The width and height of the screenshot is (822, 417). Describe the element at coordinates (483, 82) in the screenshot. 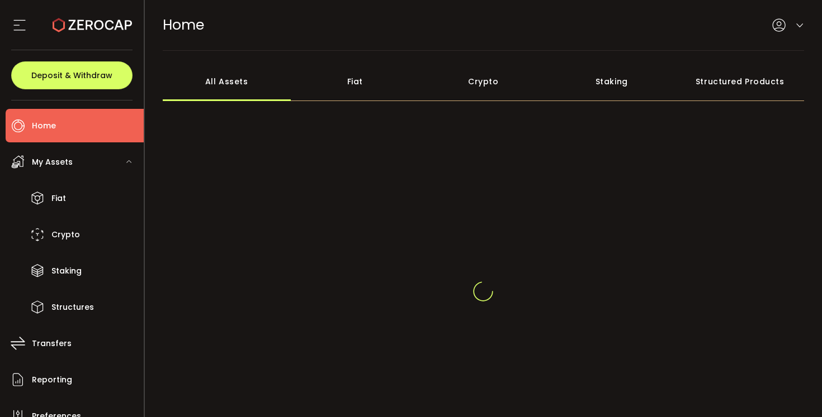

I see `div: Crypto` at that location.